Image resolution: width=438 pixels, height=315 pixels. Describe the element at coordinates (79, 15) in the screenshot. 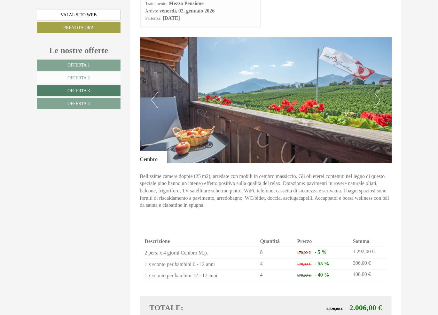

I see `a: Vai al sito web` at that location.